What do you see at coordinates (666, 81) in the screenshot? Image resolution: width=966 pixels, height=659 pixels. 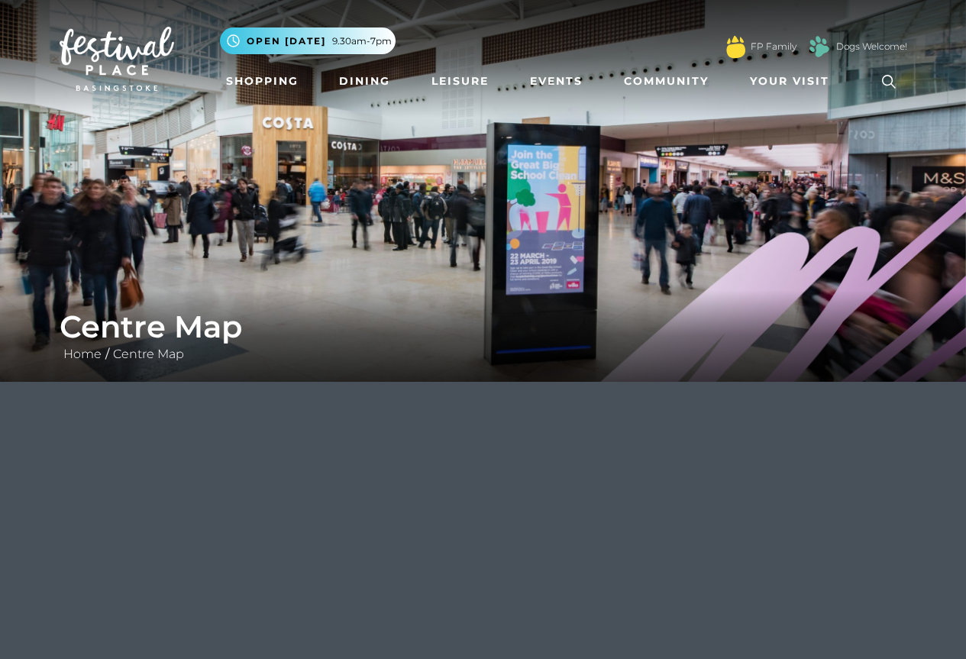 I see `a: Community` at bounding box center [666, 81].